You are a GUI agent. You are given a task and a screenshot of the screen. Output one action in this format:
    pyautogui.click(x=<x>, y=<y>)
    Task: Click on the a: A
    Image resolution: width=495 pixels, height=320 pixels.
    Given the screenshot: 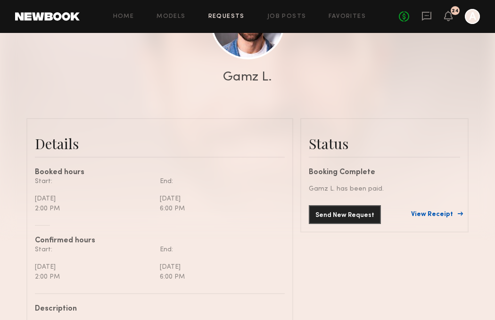 What is the action you would take?
    pyautogui.click(x=472, y=16)
    